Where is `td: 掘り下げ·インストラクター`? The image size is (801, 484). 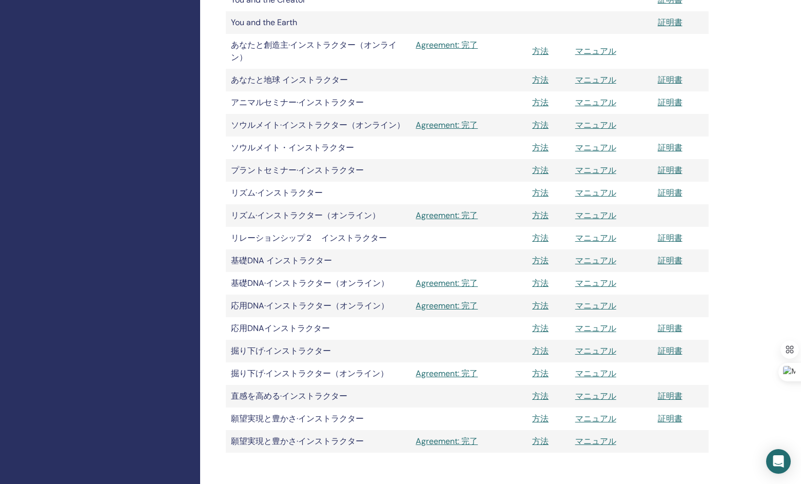
td: 掘り下げ·インストラクター is located at coordinates (318, 351).